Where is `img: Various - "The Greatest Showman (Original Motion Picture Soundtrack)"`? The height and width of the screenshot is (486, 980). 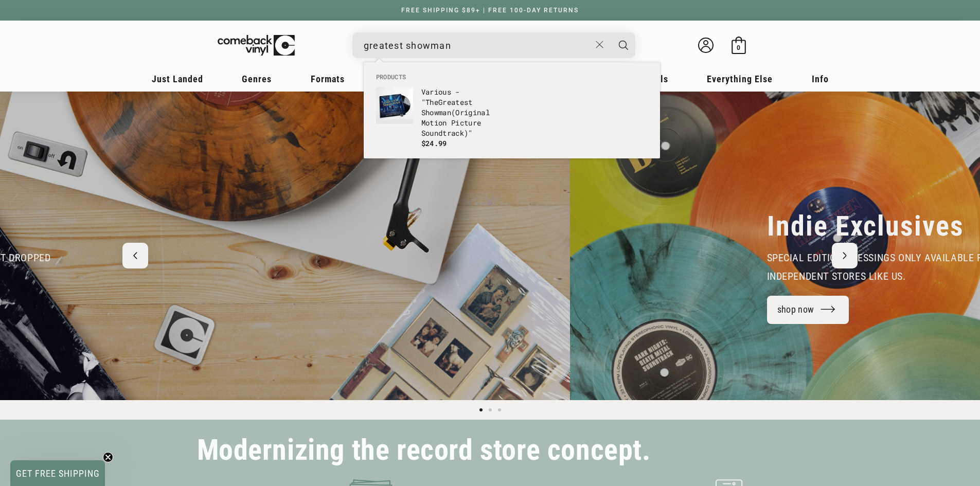 img: Various - "The Greatest Showman (Original Motion Picture Soundtrack)" is located at coordinates (395, 105).